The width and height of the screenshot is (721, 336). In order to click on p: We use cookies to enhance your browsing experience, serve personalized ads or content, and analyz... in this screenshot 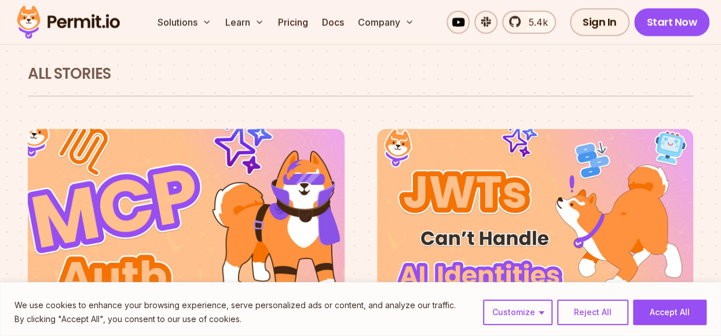, I will do `click(235, 305)`.